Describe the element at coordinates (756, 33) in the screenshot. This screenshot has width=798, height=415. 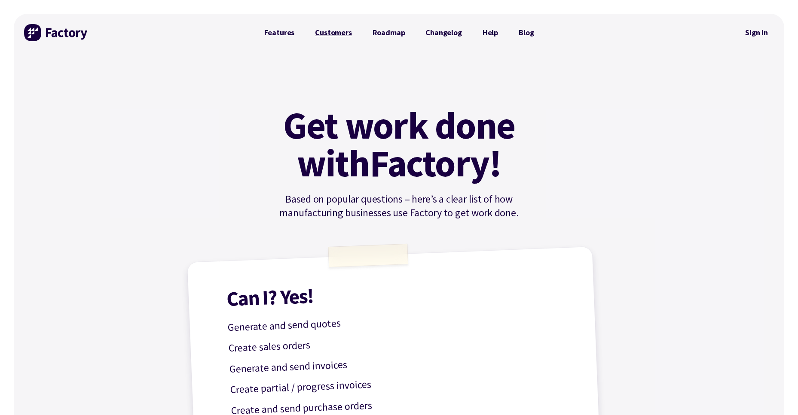
I see `a: Sign in` at that location.